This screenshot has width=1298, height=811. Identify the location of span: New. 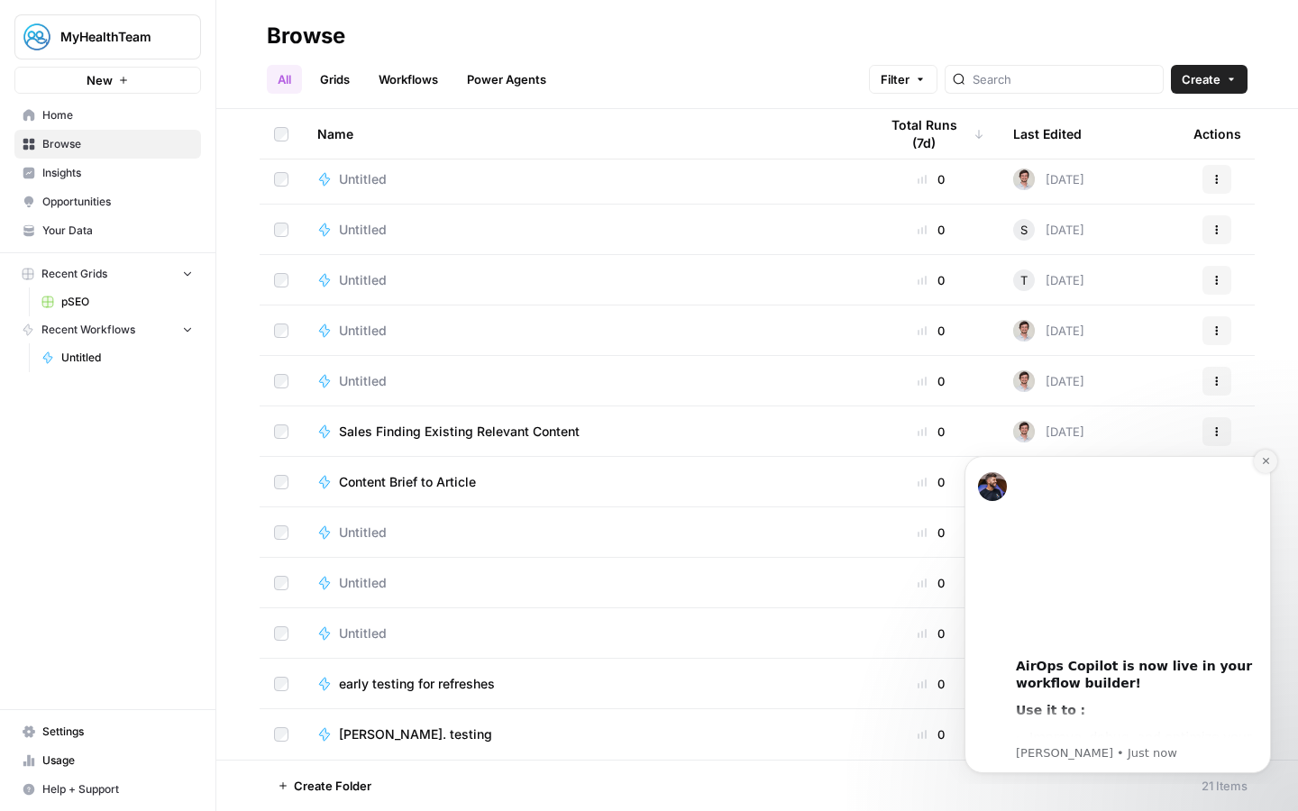
(99, 80).